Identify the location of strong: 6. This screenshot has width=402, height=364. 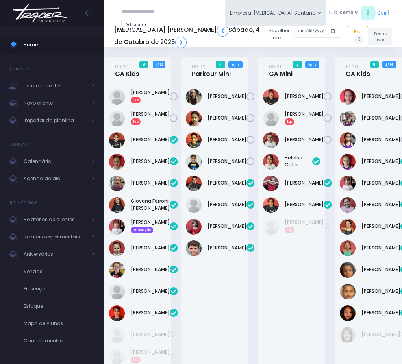
(310, 64).